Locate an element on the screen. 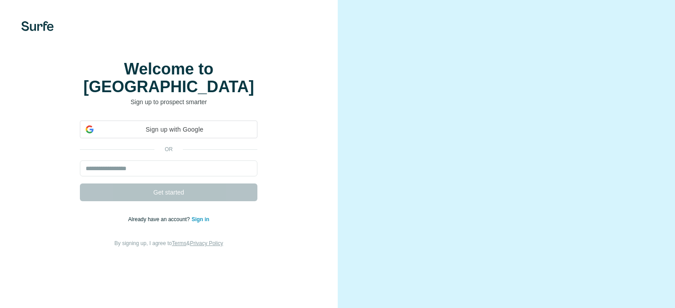 The height and width of the screenshot is (308, 675). span: Sign up with Google is located at coordinates (174, 130).